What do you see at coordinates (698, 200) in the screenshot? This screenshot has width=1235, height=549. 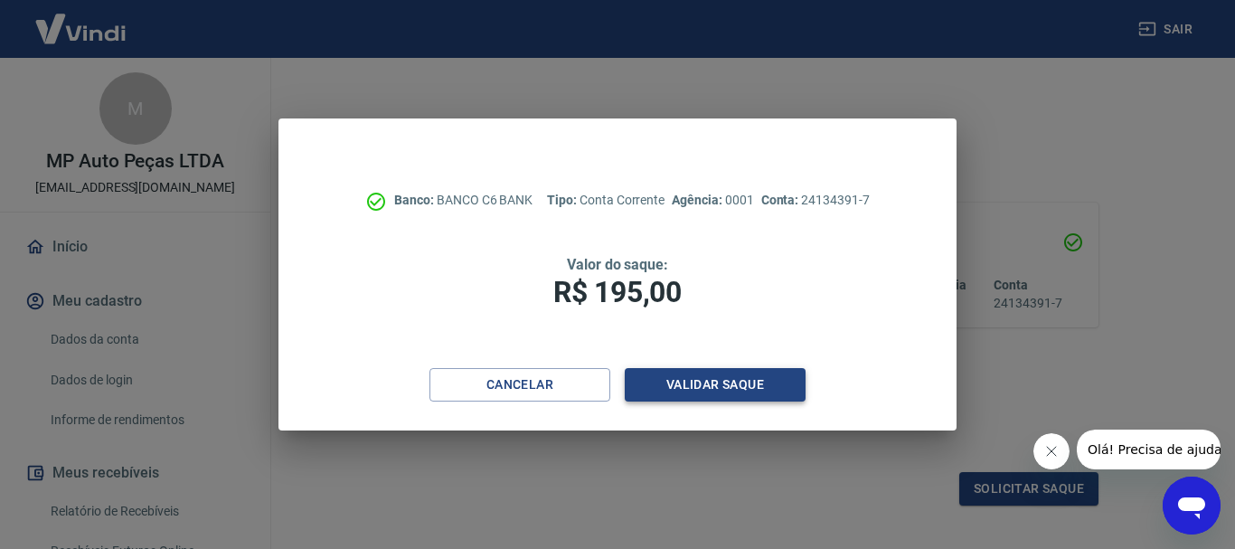 I see `span: Agência:` at bounding box center [698, 200].